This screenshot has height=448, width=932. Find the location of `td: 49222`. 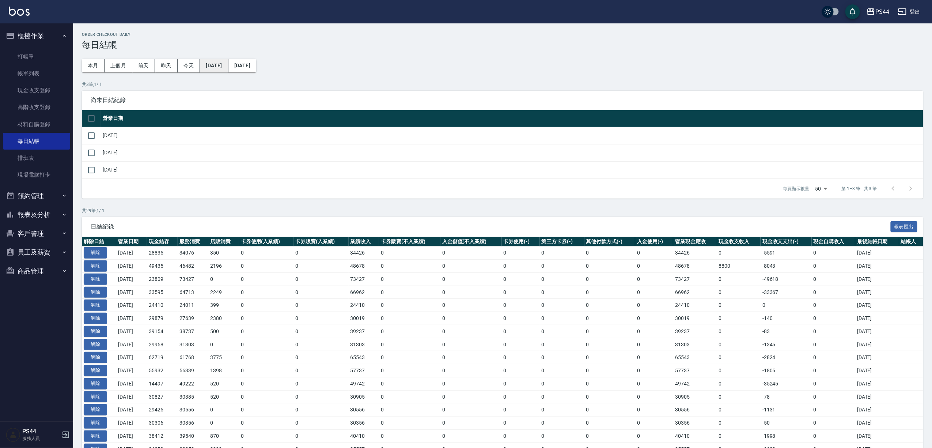

td: 49222 is located at coordinates (193, 383).